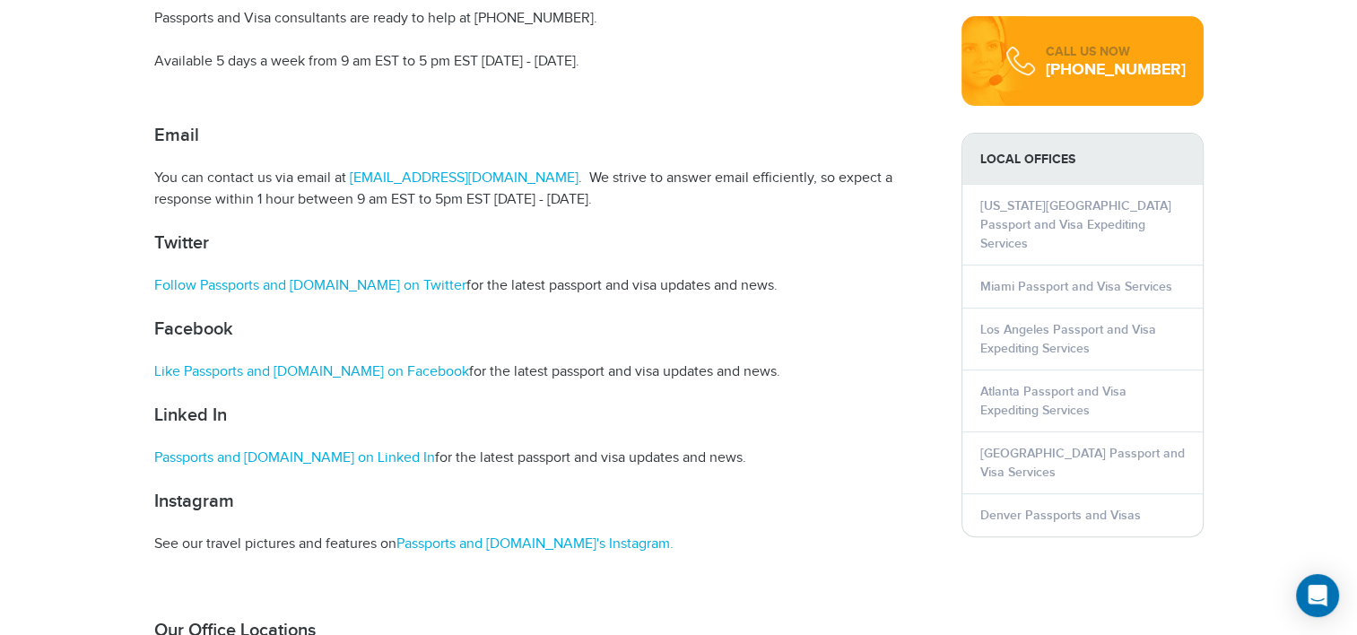 The image size is (1357, 635). What do you see at coordinates (1060, 515) in the screenshot?
I see `a: Denver Passports and Visas` at bounding box center [1060, 515].